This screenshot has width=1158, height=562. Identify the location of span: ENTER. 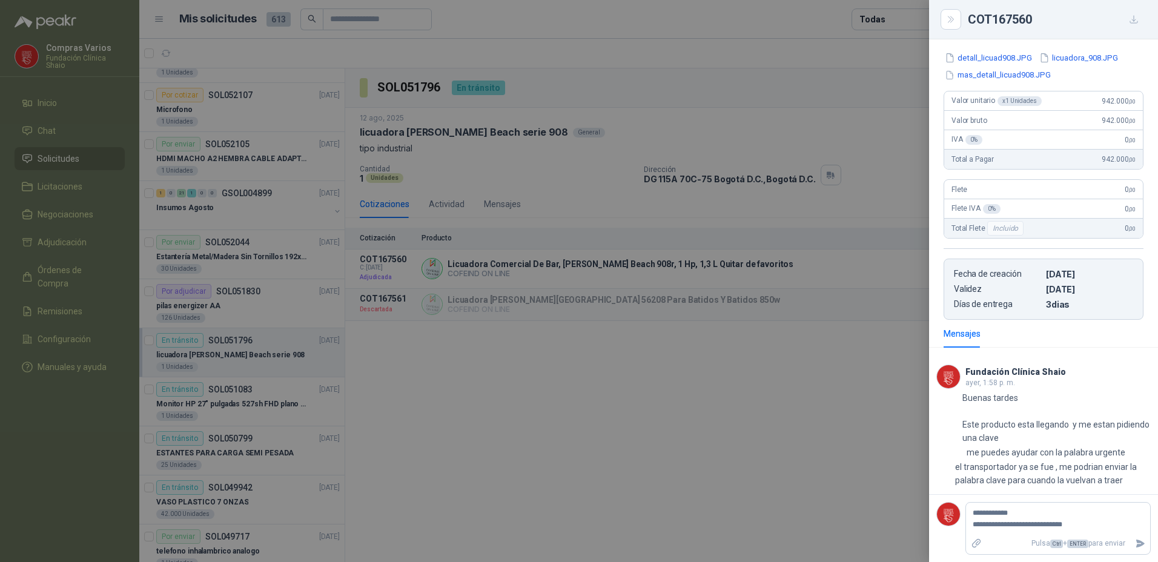
(1078, 544).